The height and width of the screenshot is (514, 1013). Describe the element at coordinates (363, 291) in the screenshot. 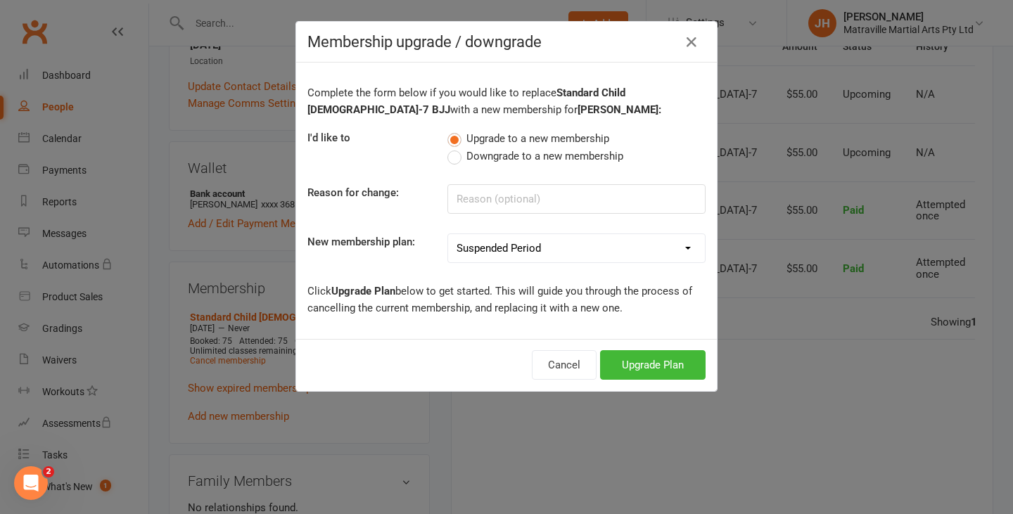

I see `b: Upgrade Plan` at that location.